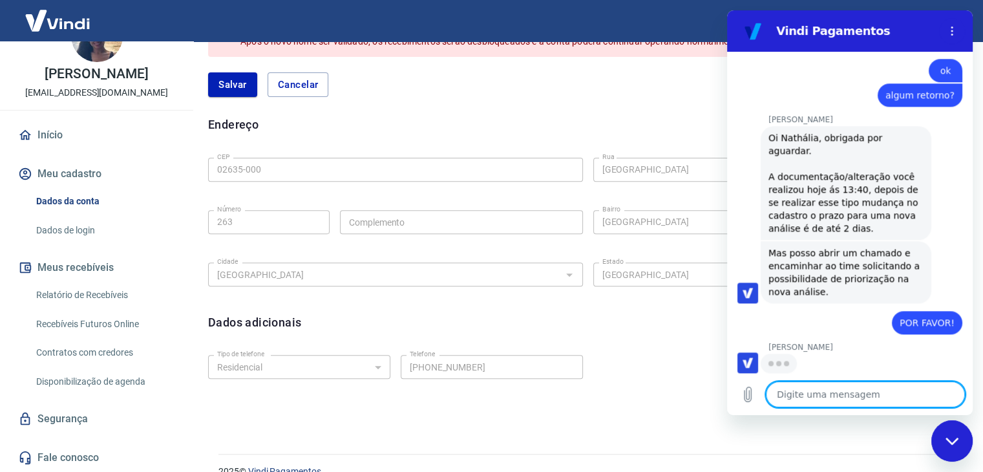  I want to click on button: Meus recebíveis, so click(96, 268).